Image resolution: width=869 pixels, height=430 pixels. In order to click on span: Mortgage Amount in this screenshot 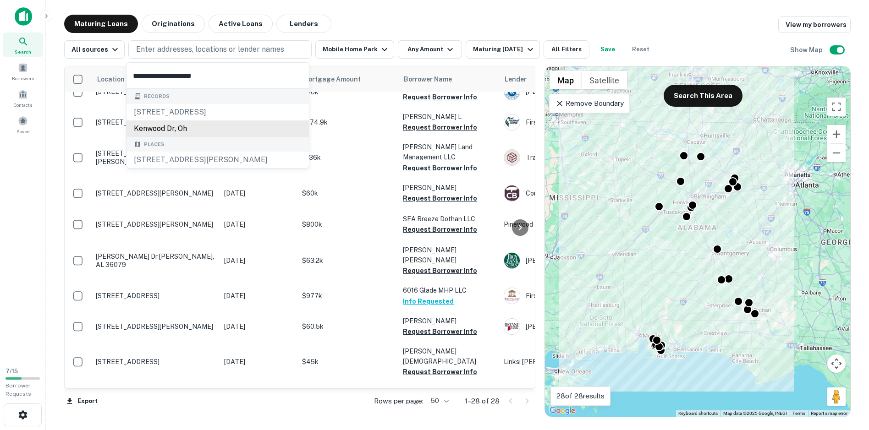, I will do `click(338, 79)`.